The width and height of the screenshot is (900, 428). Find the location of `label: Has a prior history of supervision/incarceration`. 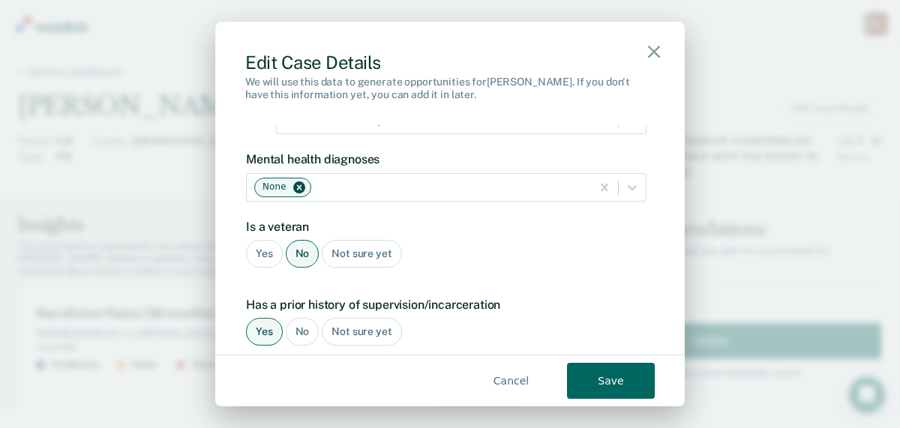

label: Has a prior history of supervision/incarceration is located at coordinates (446, 305).